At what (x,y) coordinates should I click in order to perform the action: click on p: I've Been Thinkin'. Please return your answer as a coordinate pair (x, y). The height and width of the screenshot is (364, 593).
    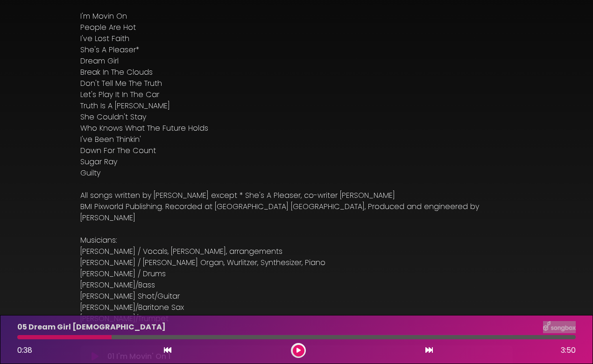
    Looking at the image, I should click on (297, 140).